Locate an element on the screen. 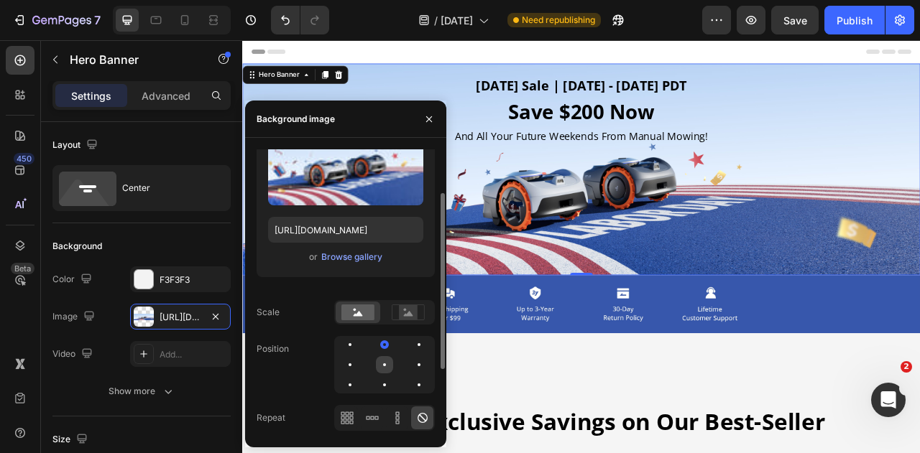 The width and height of the screenshot is (920, 453). div: Browse gallery is located at coordinates (351, 257).